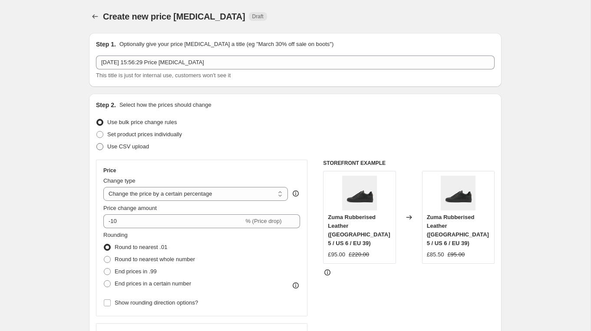 This screenshot has width=591, height=331. Describe the element at coordinates (156, 303) in the screenshot. I see `span: Show rounding direction options?` at that location.